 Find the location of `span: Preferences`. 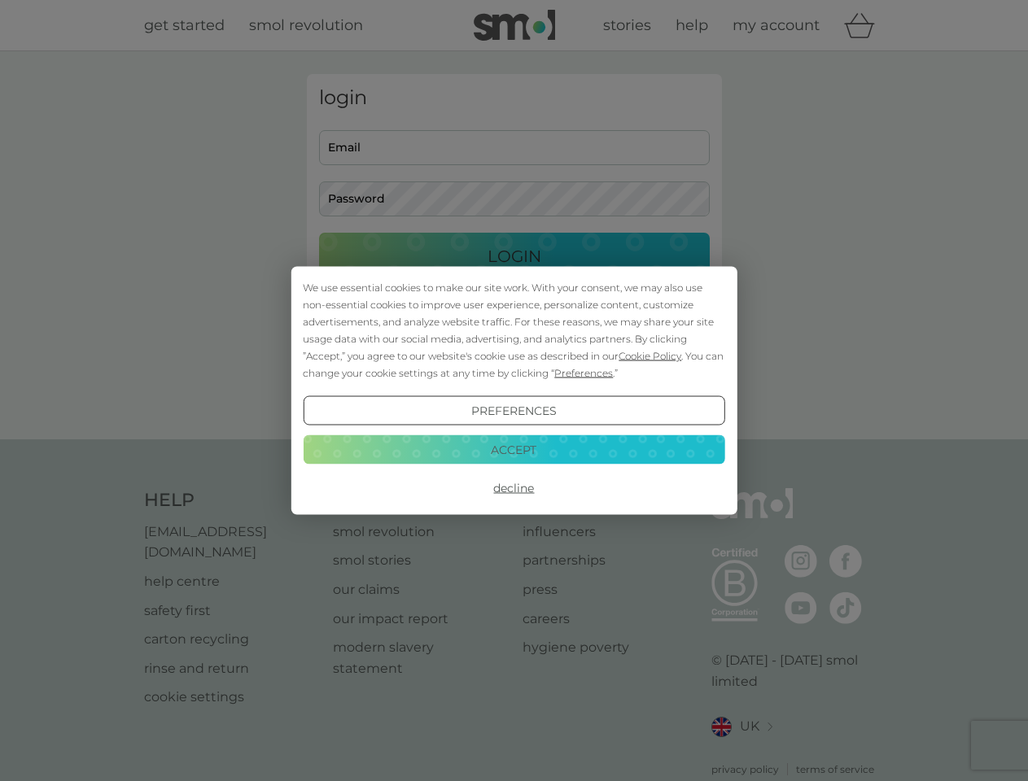

span: Preferences is located at coordinates (583, 373).